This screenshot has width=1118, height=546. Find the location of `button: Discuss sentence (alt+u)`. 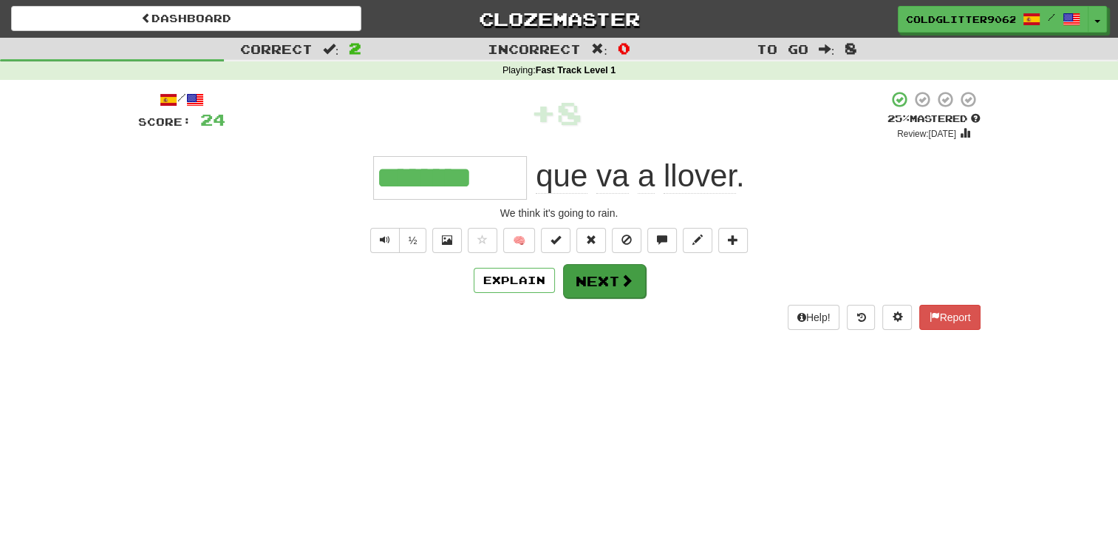

button: Discuss sentence (alt+u) is located at coordinates (662, 240).